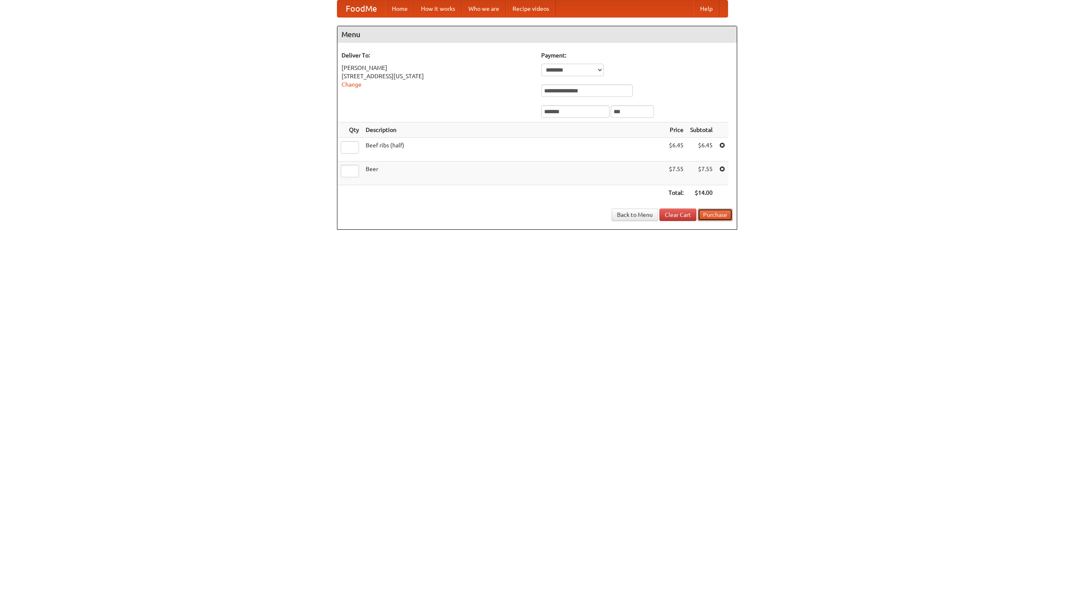 The height and width of the screenshot is (589, 1065). Describe the element at coordinates (437, 55) in the screenshot. I see `h5: Deliver To:` at that location.